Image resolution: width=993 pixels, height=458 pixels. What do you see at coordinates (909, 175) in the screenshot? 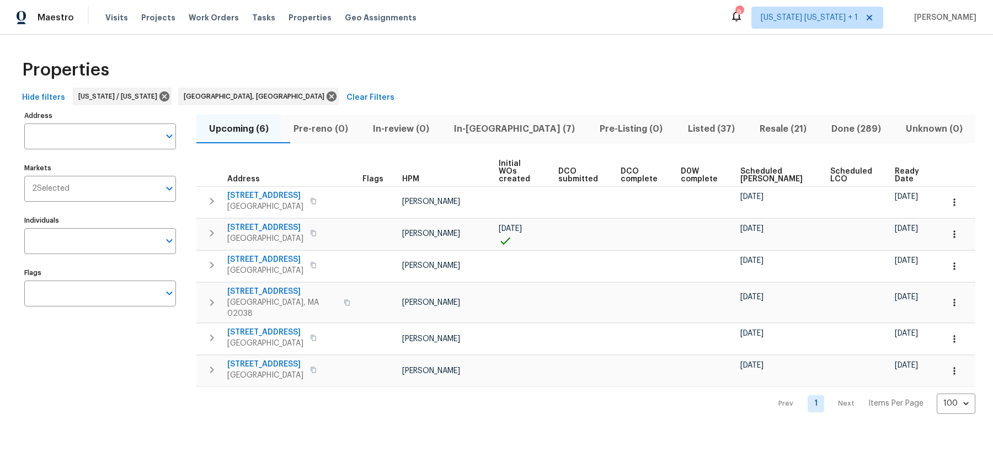
I see `span: Ready Date` at bounding box center [909, 175].